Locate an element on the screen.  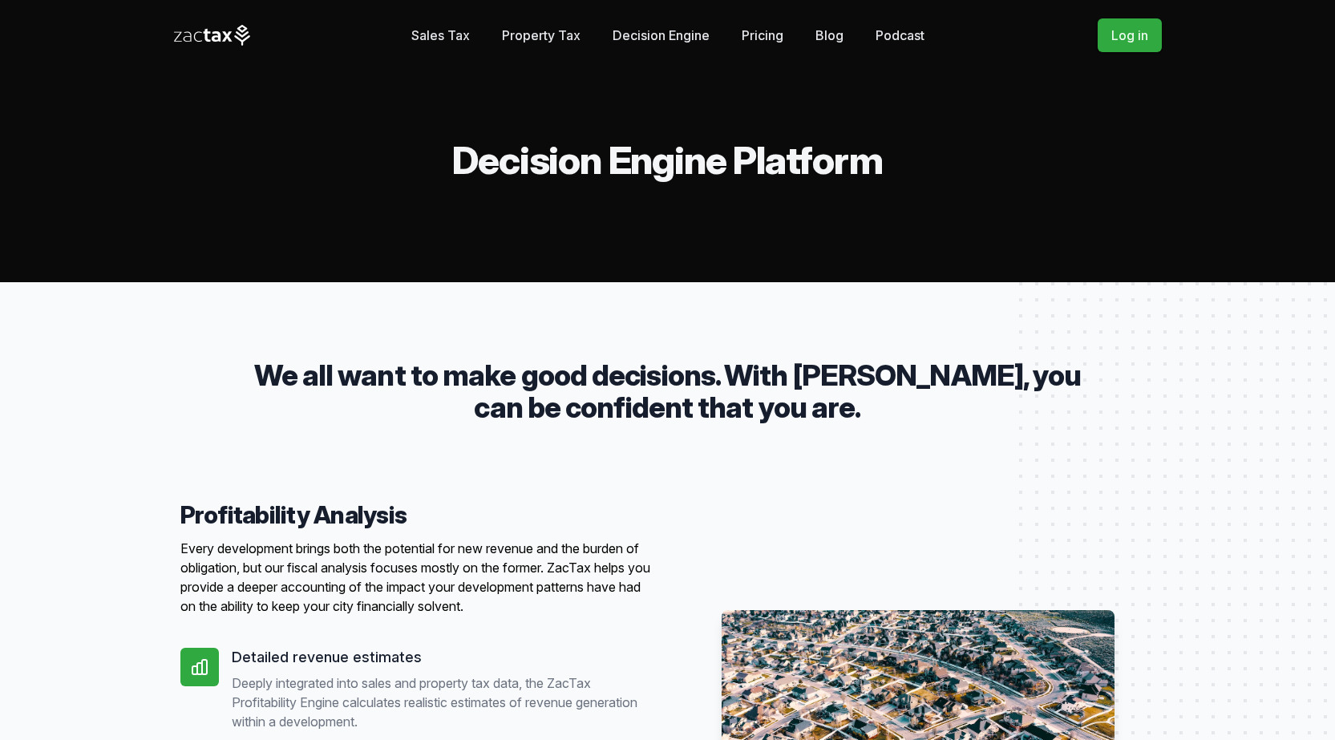
a: Pricing is located at coordinates (762, 35).